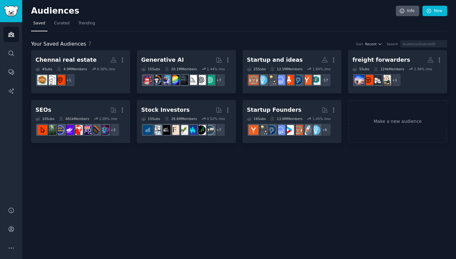 The image size is (456, 259). Describe the element at coordinates (45, 119) in the screenshot. I see `div: 10 Sub s` at that location.